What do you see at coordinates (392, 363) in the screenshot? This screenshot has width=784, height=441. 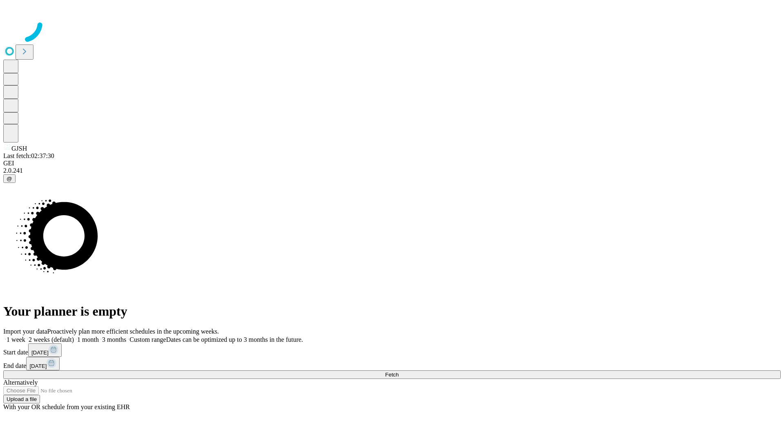 I see `div: End date` at bounding box center [392, 363].